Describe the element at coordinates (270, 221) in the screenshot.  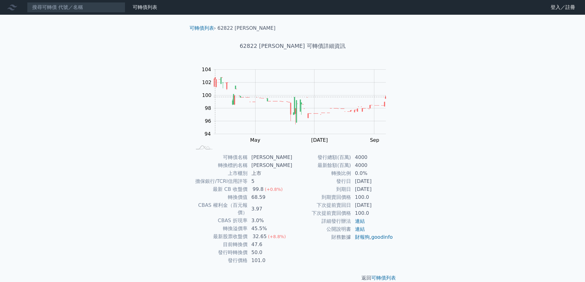
I see `td: 3.0%` at that location.